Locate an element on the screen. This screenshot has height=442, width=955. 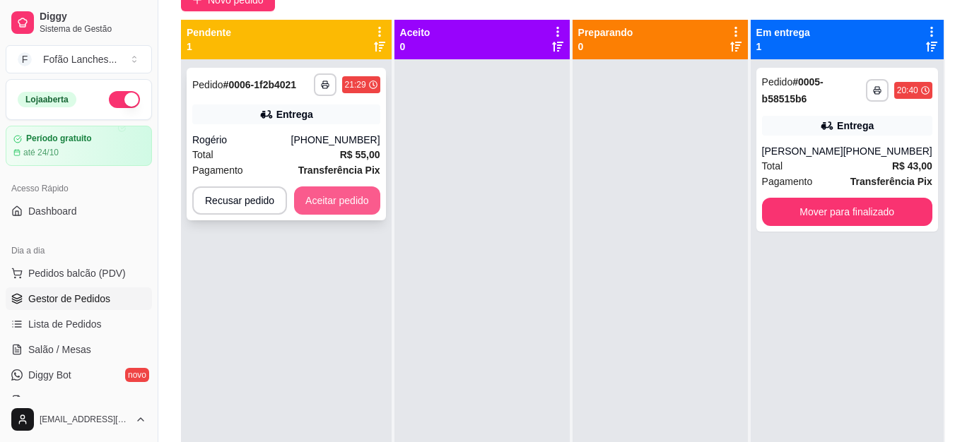
span: Diggy Bot is located at coordinates (49, 375).